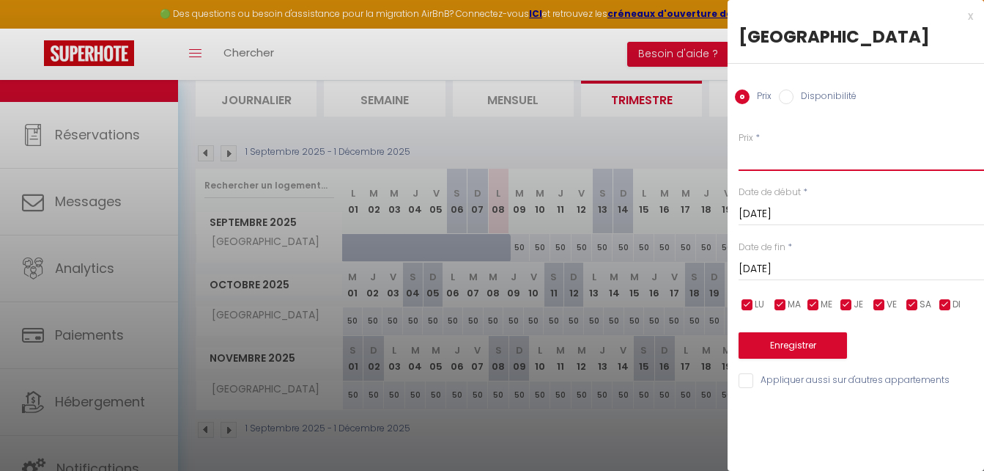 The image size is (984, 471). Describe the element at coordinates (850, 16) in the screenshot. I see `div: x` at that location.